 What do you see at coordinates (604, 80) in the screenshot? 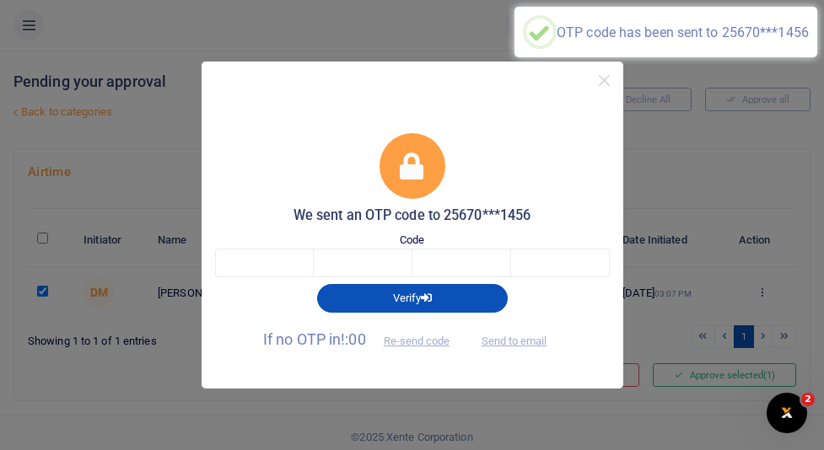
I see `button: Close` at bounding box center [604, 80].